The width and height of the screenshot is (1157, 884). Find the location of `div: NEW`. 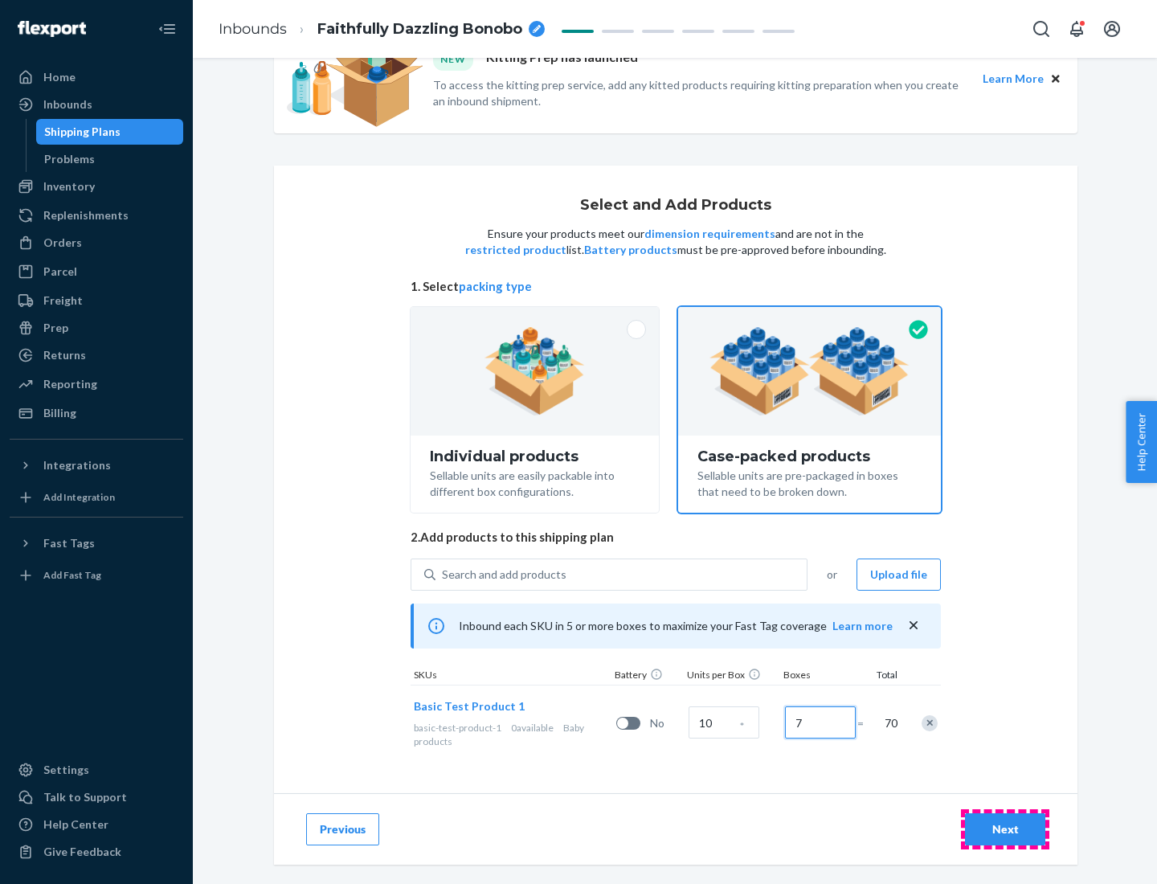

div: NEW is located at coordinates (453, 59).